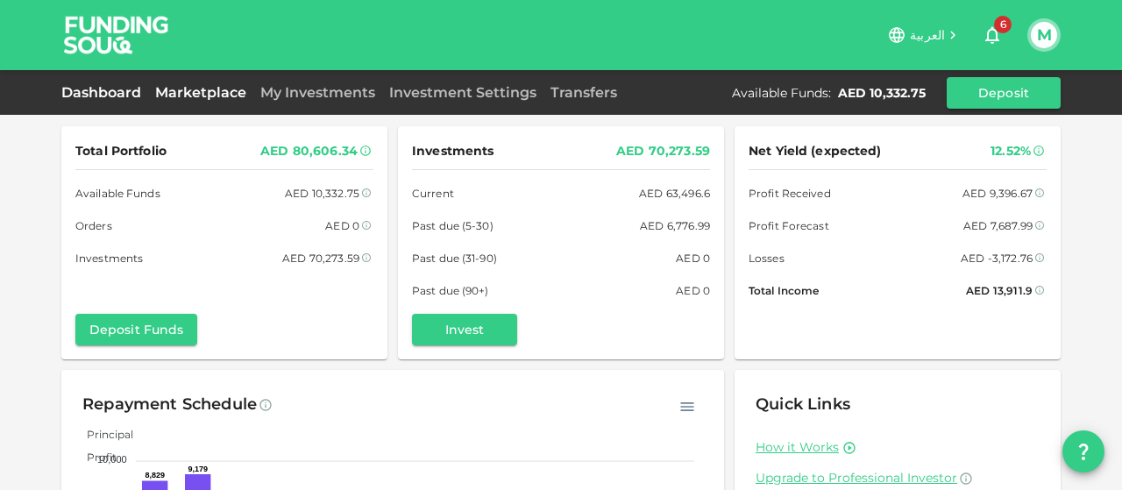 The width and height of the screenshot is (1122, 490). Describe the element at coordinates (452, 225) in the screenshot. I see `span: Past due (5-30)` at that location.